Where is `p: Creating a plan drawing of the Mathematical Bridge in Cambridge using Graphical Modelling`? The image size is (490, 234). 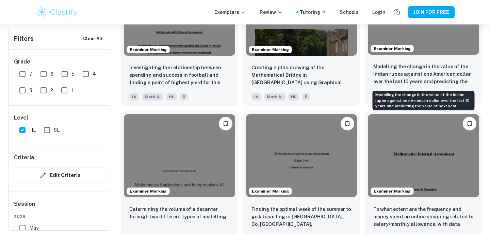
p: Creating a plan drawing of the Mathematical Bridge in Cambridge using Graphical Modelling is located at coordinates (301, 75).